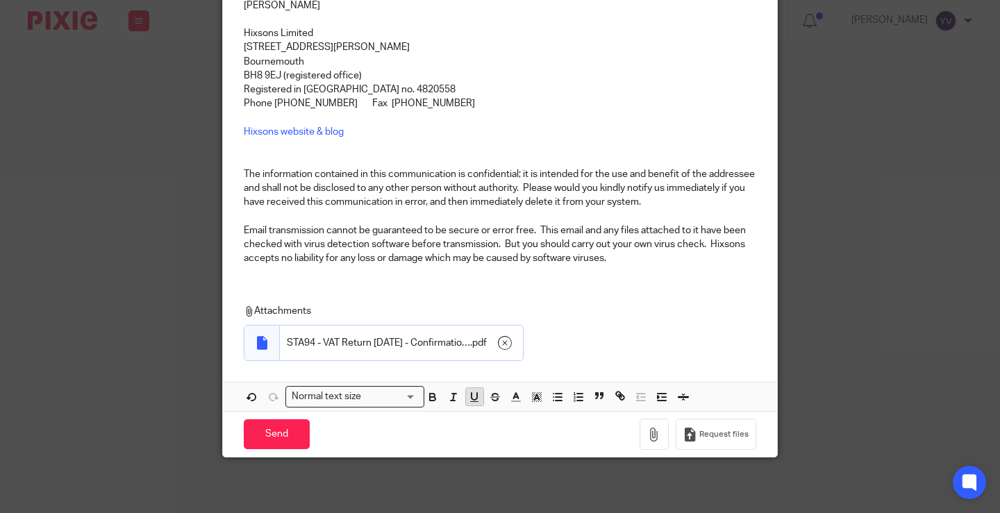  What do you see at coordinates (500, 76) in the screenshot?
I see `p: BH8 9EJ (registered office)` at bounding box center [500, 76].